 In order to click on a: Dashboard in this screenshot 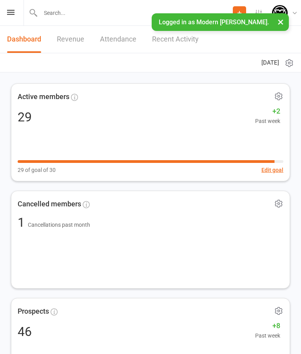, I will do `click(24, 39)`.